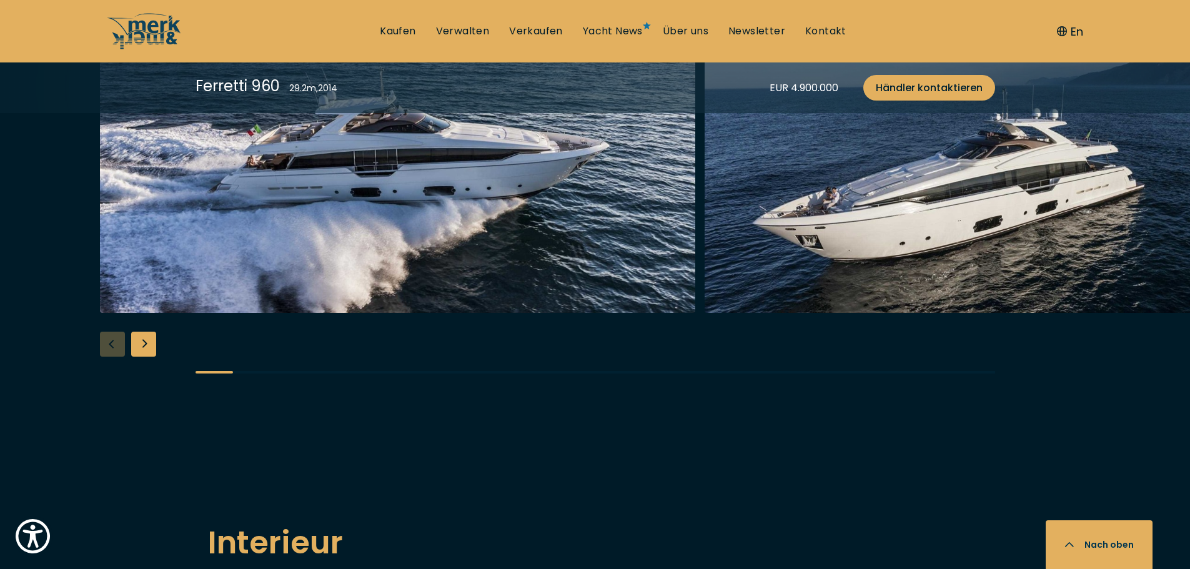  I want to click on a: Kontakt, so click(826, 31).